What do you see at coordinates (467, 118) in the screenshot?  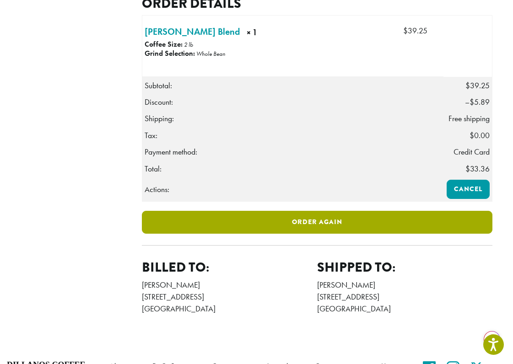 I see `td: Free shipping` at bounding box center [467, 118].